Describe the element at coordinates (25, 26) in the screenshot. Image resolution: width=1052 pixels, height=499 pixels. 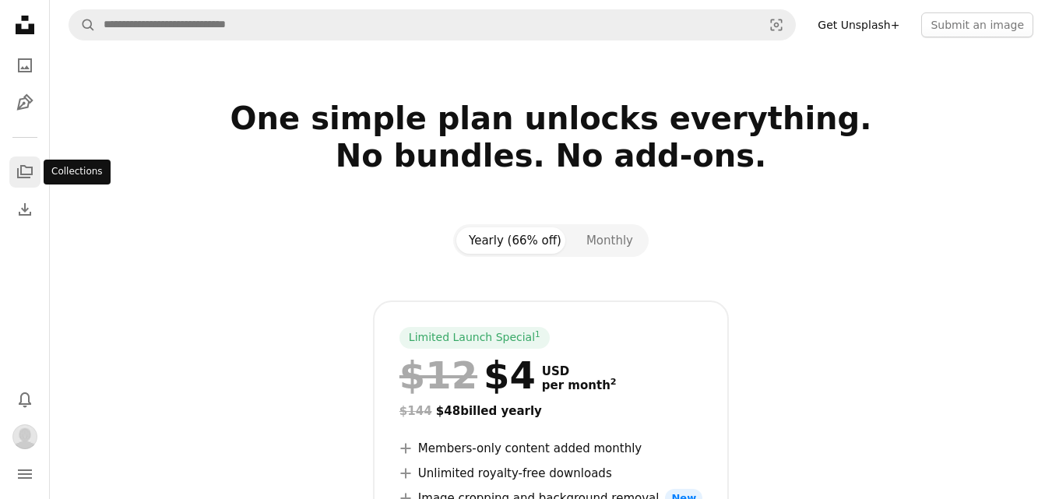
I see `a: Home — Unsplash` at that location.